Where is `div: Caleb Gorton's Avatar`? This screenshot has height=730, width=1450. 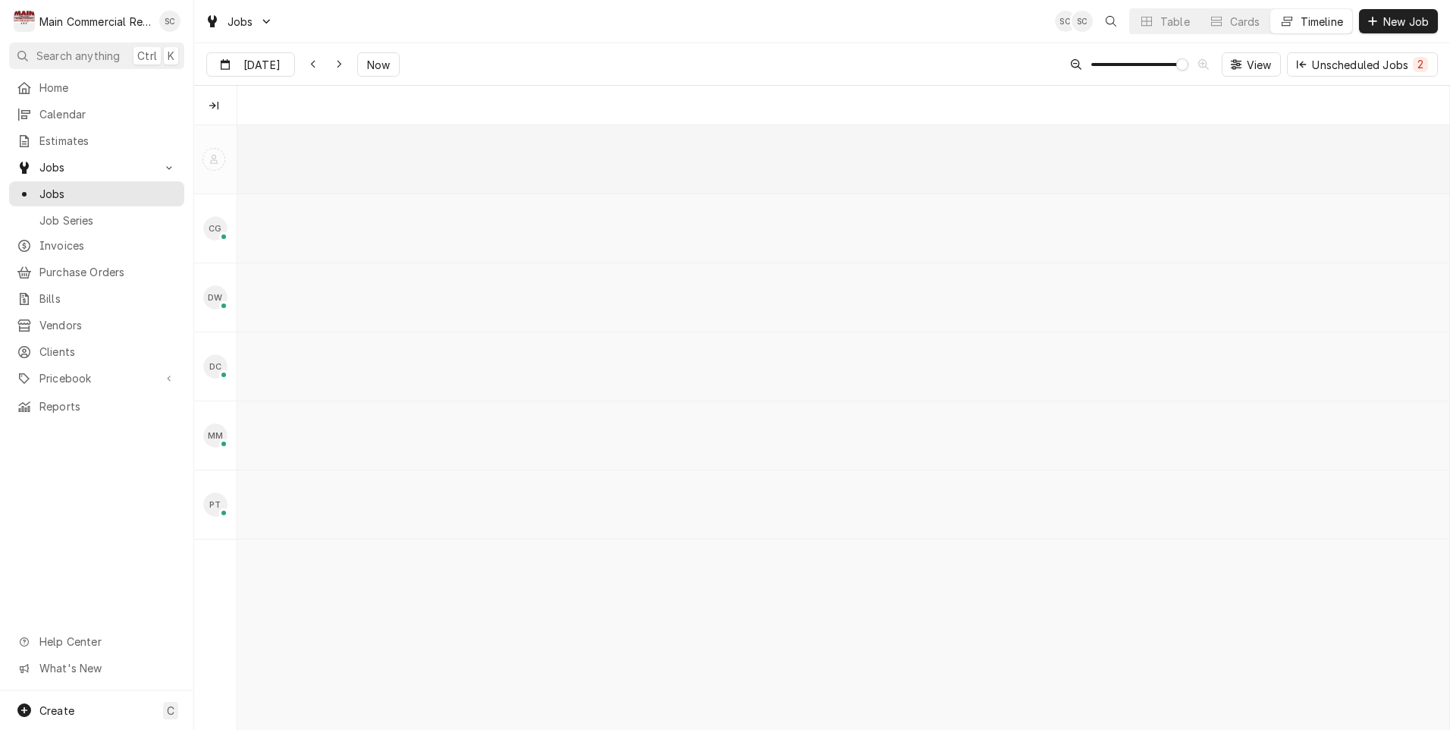
div: Caleb Gorton's Avatar is located at coordinates (215, 228).